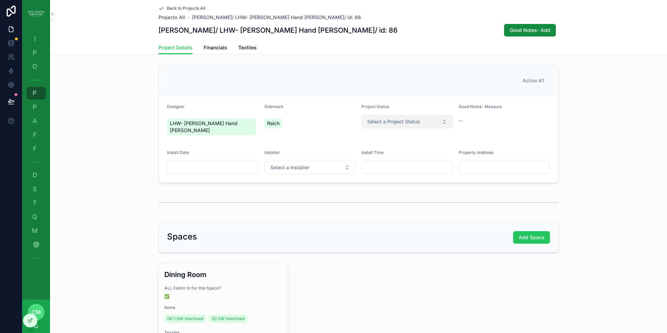  I want to click on span: Property Address, so click(476, 152).